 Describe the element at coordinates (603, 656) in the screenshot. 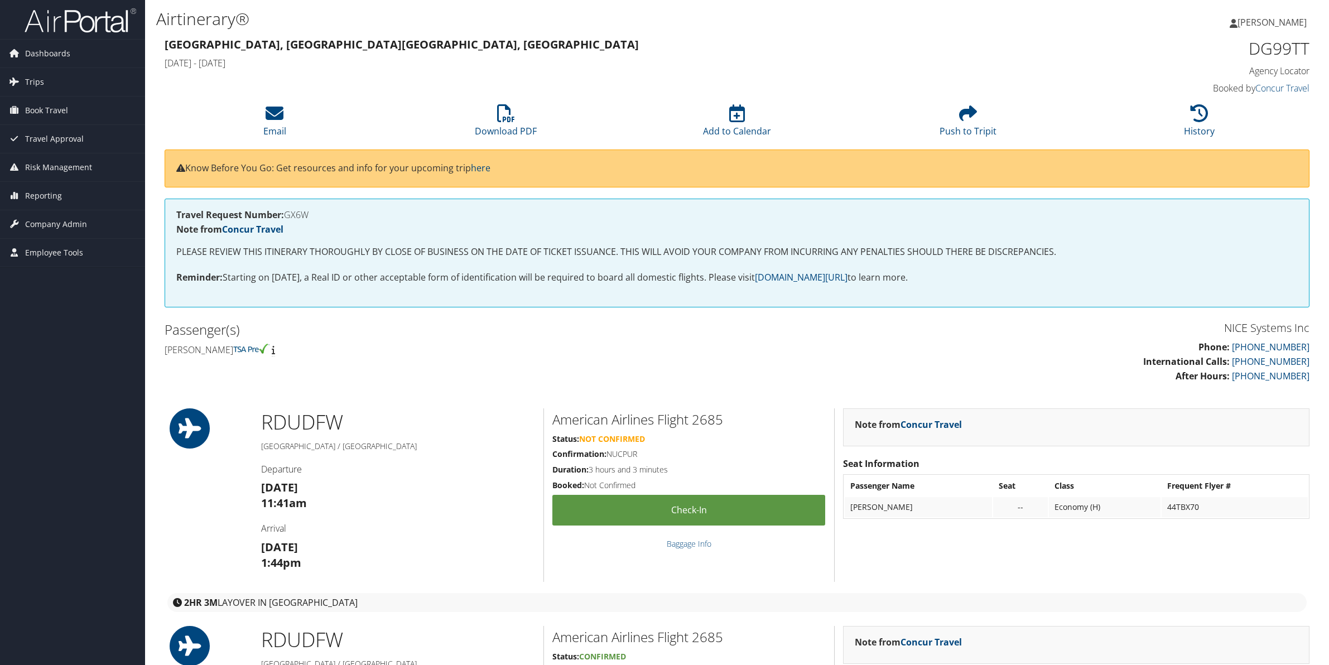

I see `span: Confirmed` at that location.